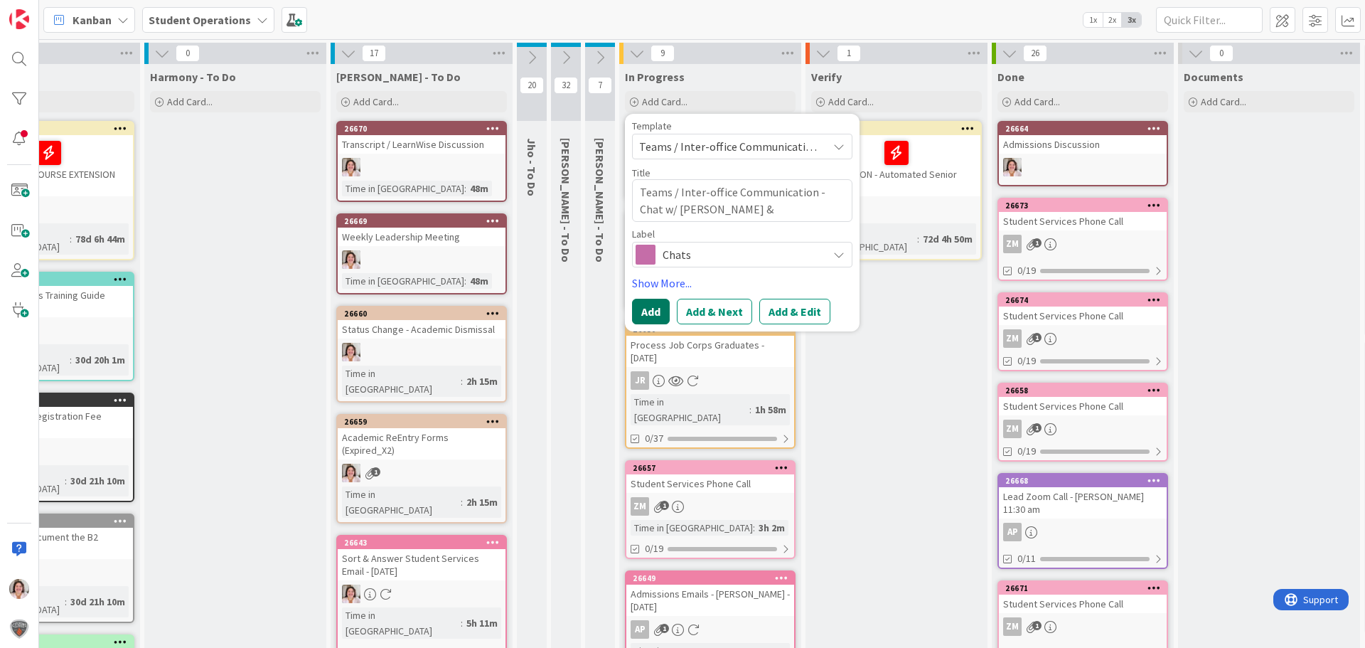 Image resolution: width=1365 pixels, height=648 pixels. What do you see at coordinates (188, 53) in the screenshot?
I see `span: 0` at bounding box center [188, 53].